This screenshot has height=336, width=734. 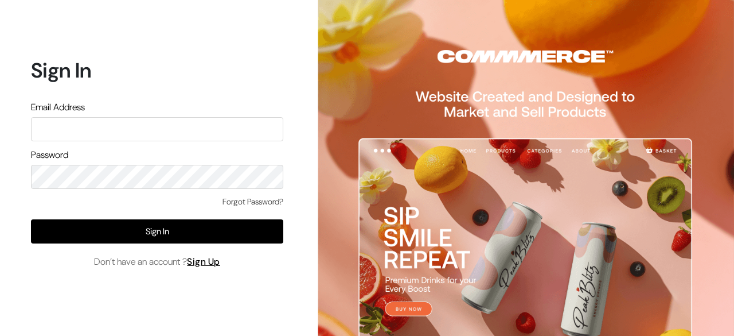 I want to click on a: Forgot Password?, so click(x=253, y=201).